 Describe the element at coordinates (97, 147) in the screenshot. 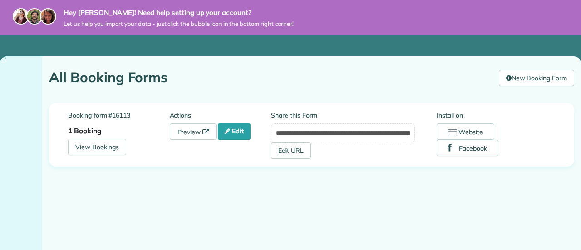

I see `a: View Bookings` at that location.